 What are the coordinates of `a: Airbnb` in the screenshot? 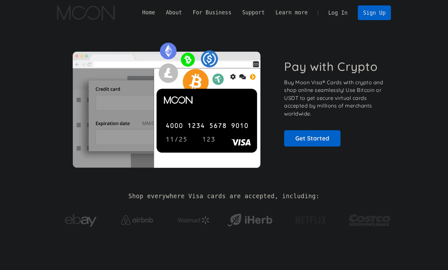 It's located at (137, 218).